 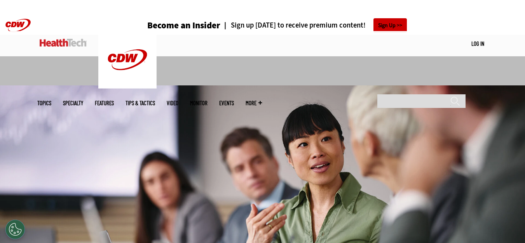 What do you see at coordinates (127, 86) in the screenshot?
I see `a: CDW` at bounding box center [127, 86].